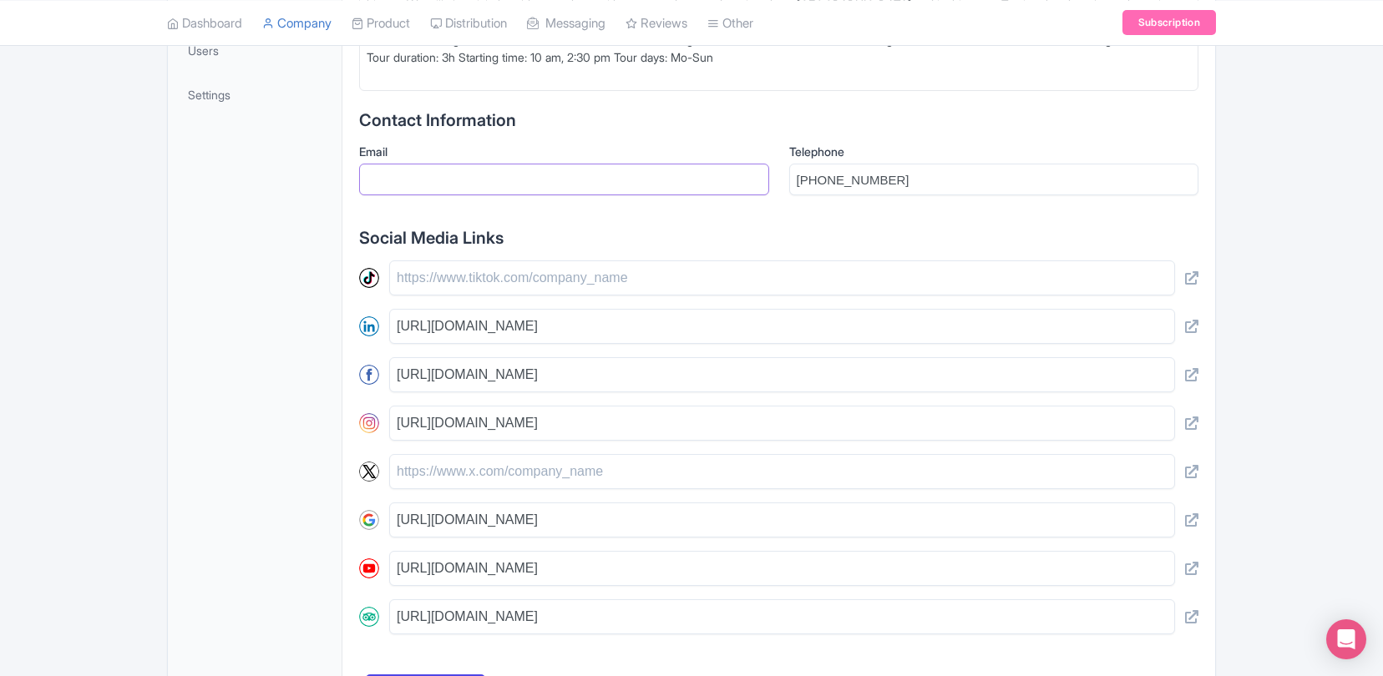 Image resolution: width=1383 pixels, height=676 pixels. Describe the element at coordinates (1169, 23) in the screenshot. I see `a: Subscription` at that location.